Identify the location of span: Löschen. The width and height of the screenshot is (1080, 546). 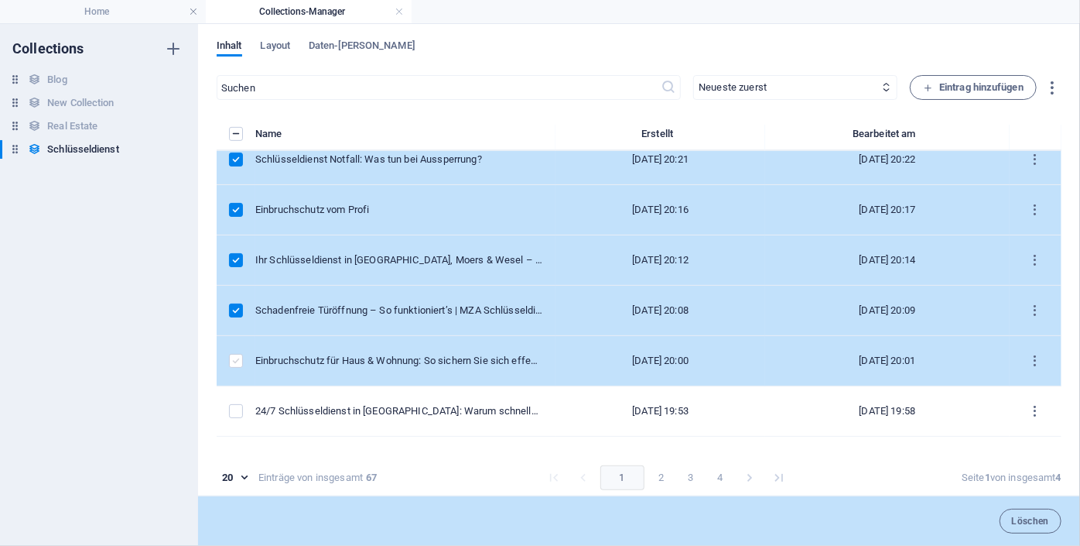
(1031, 521).